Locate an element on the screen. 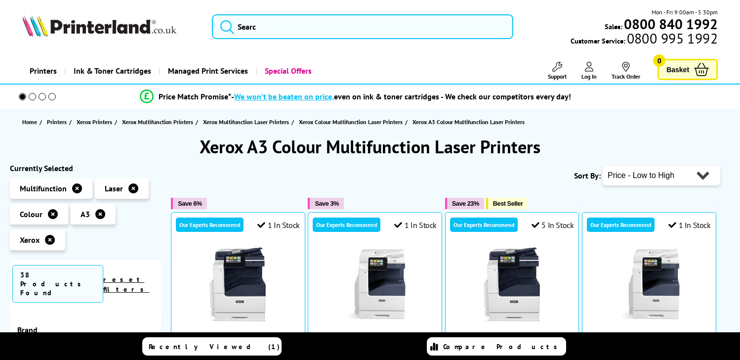 The height and width of the screenshot is (360, 740). span: Save 3% is located at coordinates (327, 203).